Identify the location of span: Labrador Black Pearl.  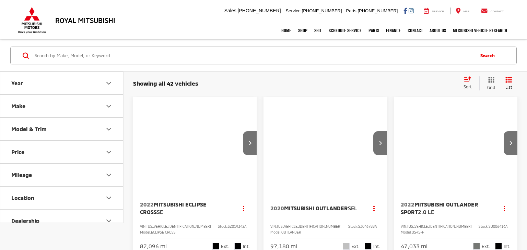
(216, 247).